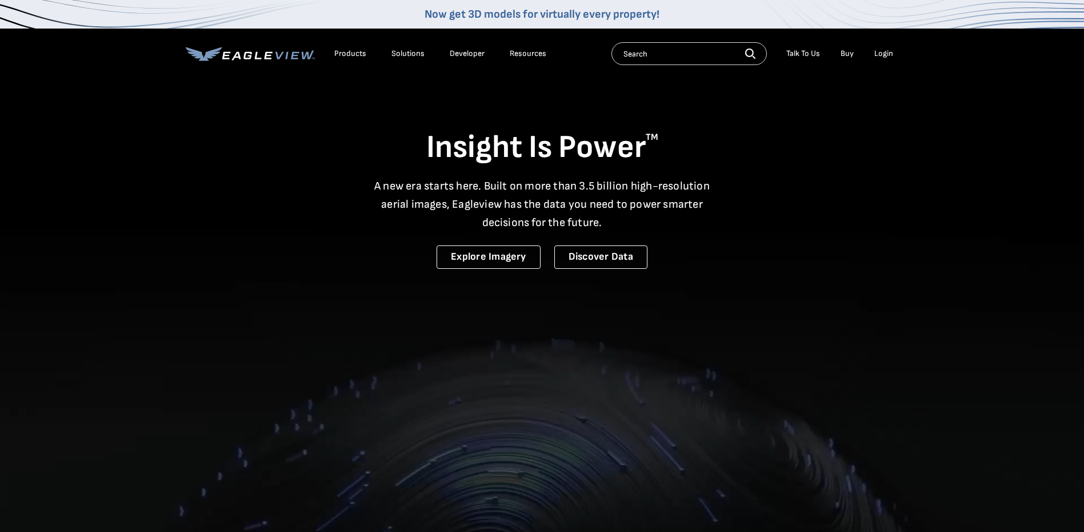 The image size is (1084, 532). What do you see at coordinates (408, 54) in the screenshot?
I see `div: Solutions` at bounding box center [408, 54].